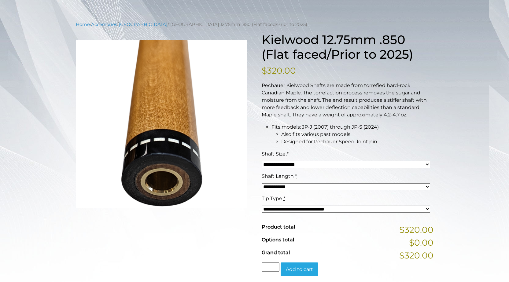 The height and width of the screenshot is (282, 509). I want to click on li: Designed for Pechauer Speed Joint pin, so click(358, 142).